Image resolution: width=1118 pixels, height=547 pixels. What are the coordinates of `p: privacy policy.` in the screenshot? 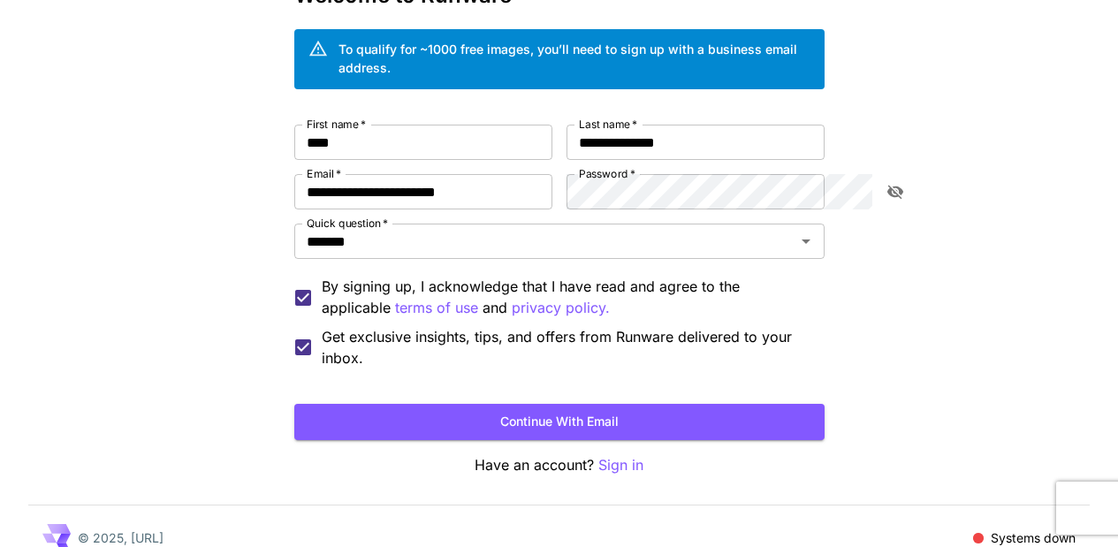 It's located at (560, 307).